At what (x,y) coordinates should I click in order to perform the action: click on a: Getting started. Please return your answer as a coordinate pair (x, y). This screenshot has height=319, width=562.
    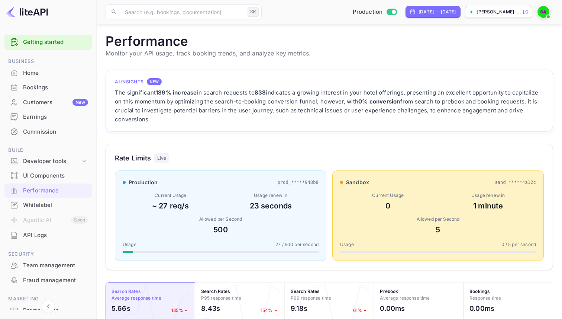
    Looking at the image, I should click on (55, 42).